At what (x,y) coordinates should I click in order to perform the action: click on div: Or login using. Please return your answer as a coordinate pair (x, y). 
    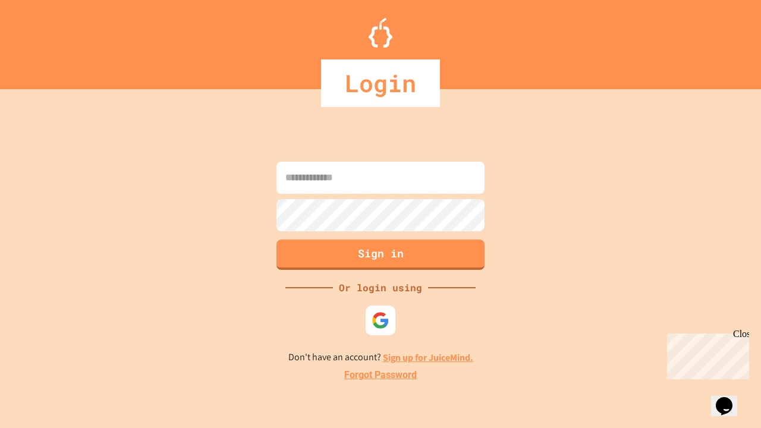
    Looking at the image, I should click on (380, 288).